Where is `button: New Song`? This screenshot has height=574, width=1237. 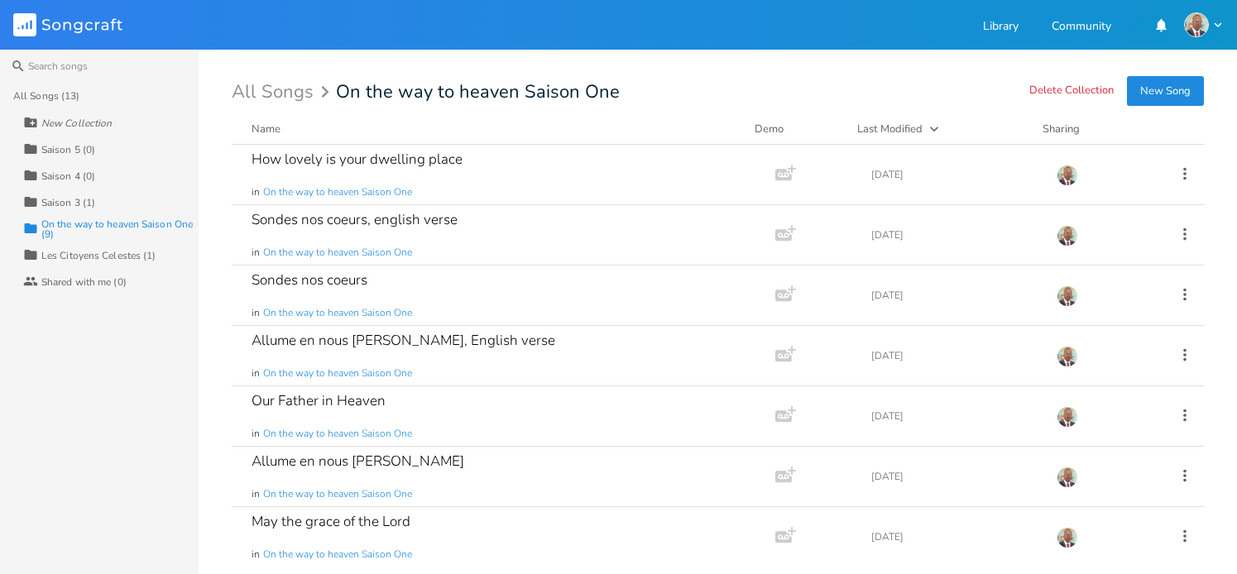
button: New Song is located at coordinates (1165, 91).